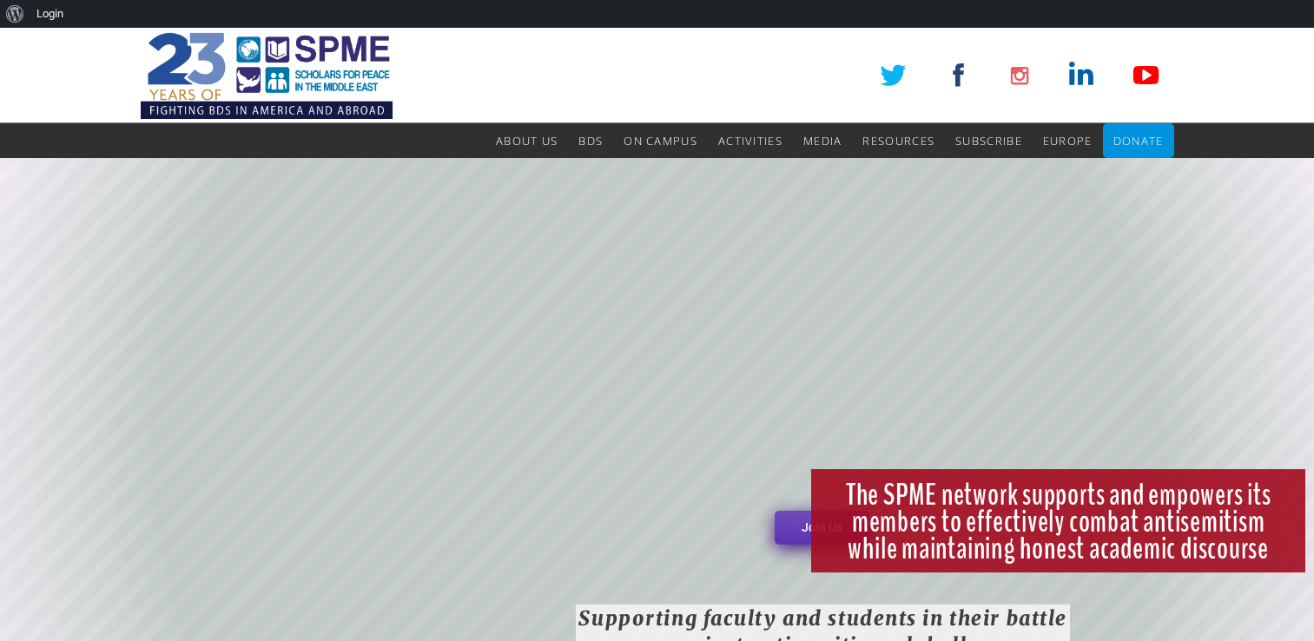 This screenshot has width=1314, height=641. What do you see at coordinates (822, 141) in the screenshot?
I see `a: Media` at bounding box center [822, 141].